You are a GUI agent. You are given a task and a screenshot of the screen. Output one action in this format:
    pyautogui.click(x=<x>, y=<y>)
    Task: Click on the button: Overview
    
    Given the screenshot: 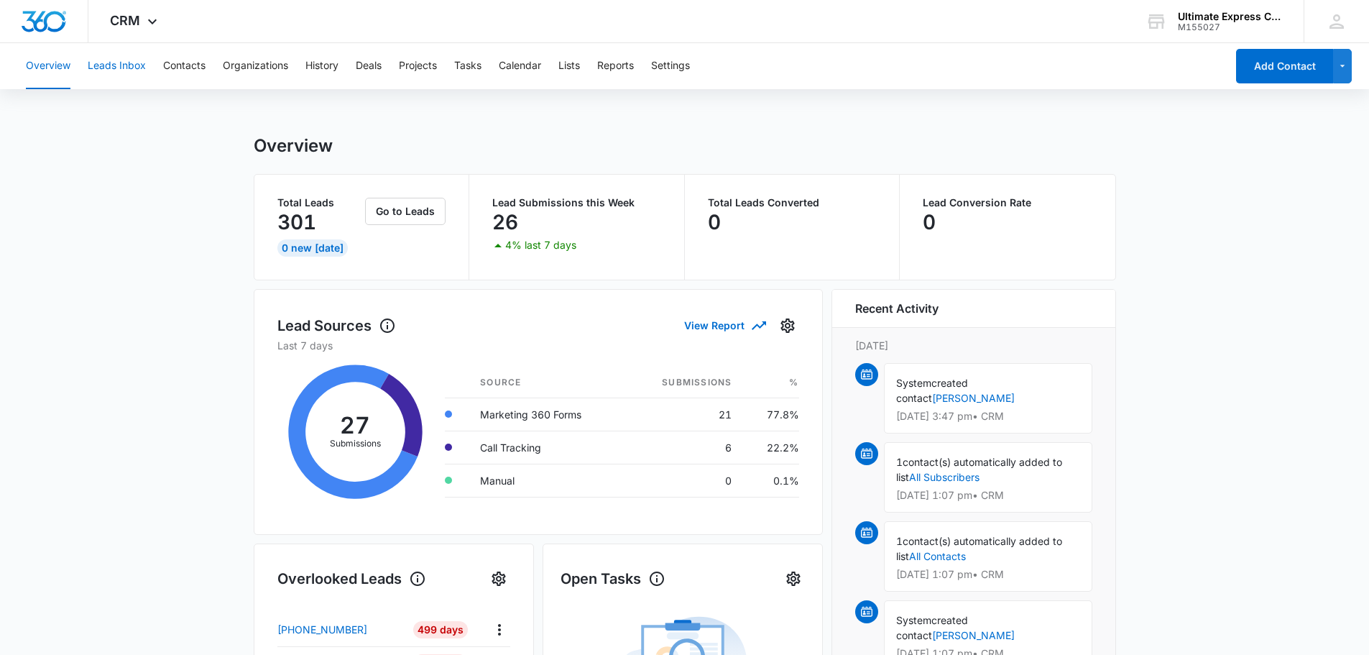 What is the action you would take?
    pyautogui.click(x=48, y=66)
    